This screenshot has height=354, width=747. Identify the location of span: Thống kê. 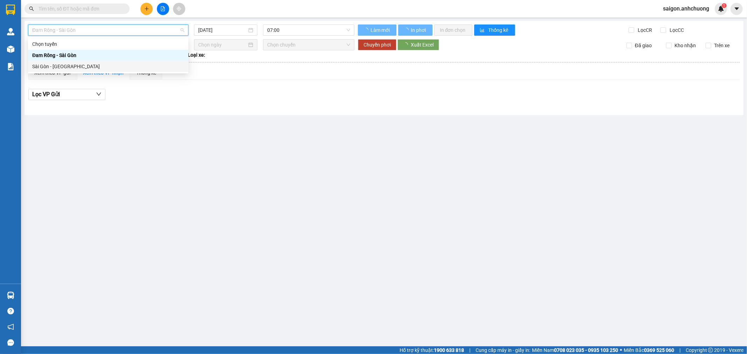
(499, 30).